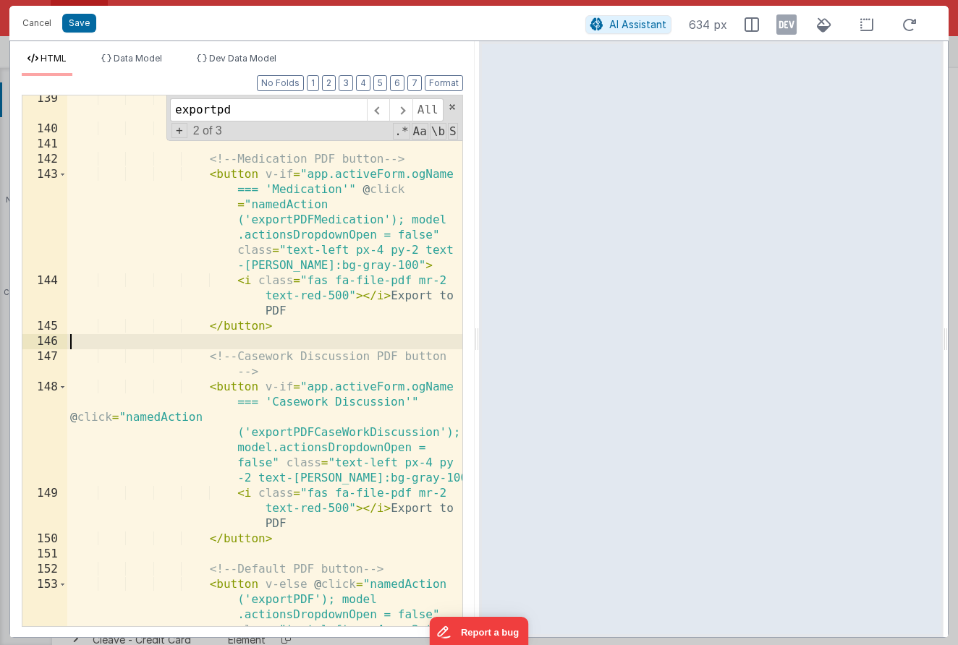  Describe the element at coordinates (79, 23) in the screenshot. I see `button: Save` at that location.